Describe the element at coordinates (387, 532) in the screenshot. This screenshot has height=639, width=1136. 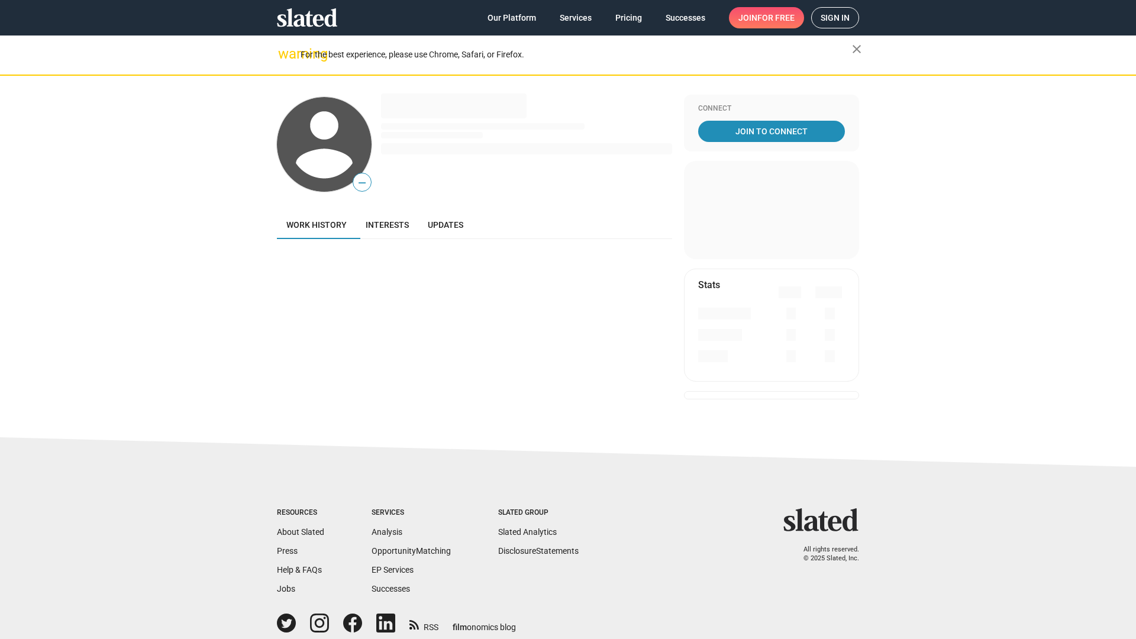
I see `a: Analysis` at that location.